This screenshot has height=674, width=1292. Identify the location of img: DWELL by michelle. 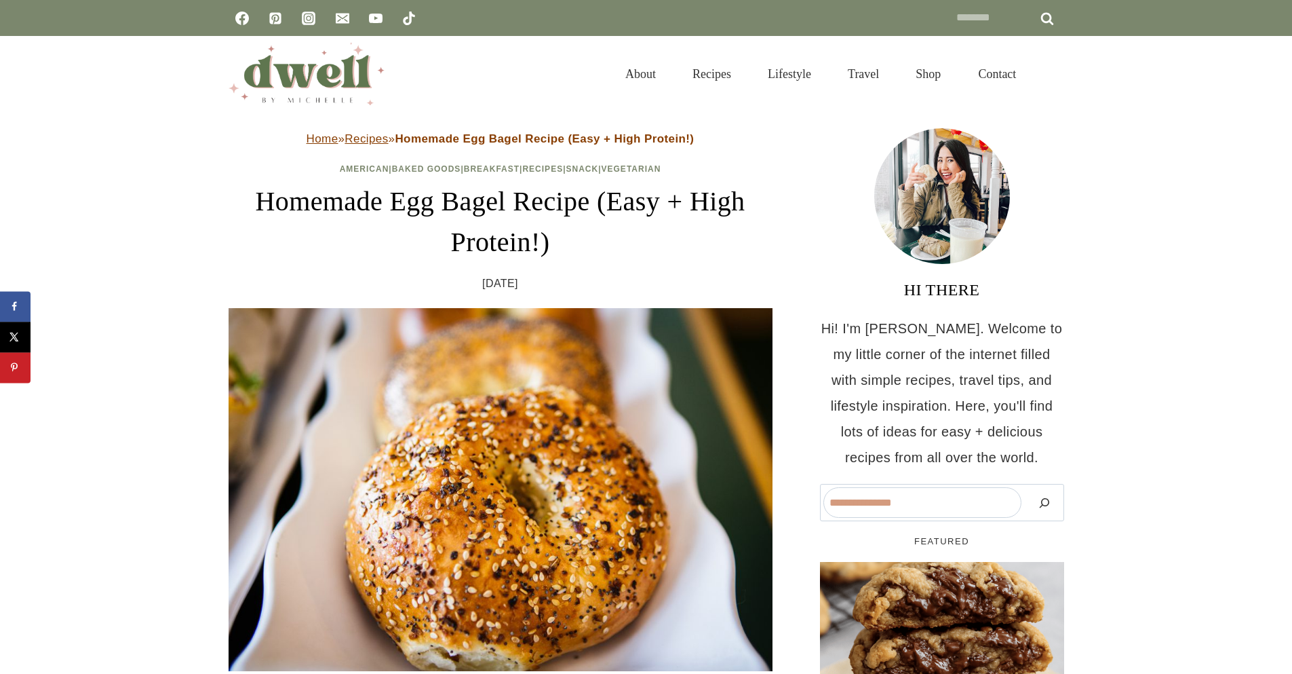
(307, 74).